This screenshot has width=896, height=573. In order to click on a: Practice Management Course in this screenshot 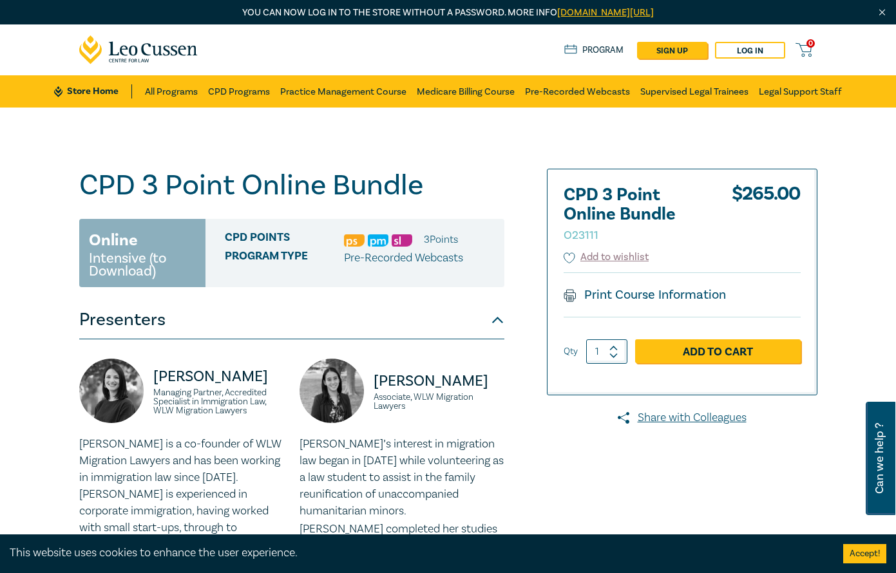, I will do `click(343, 91)`.